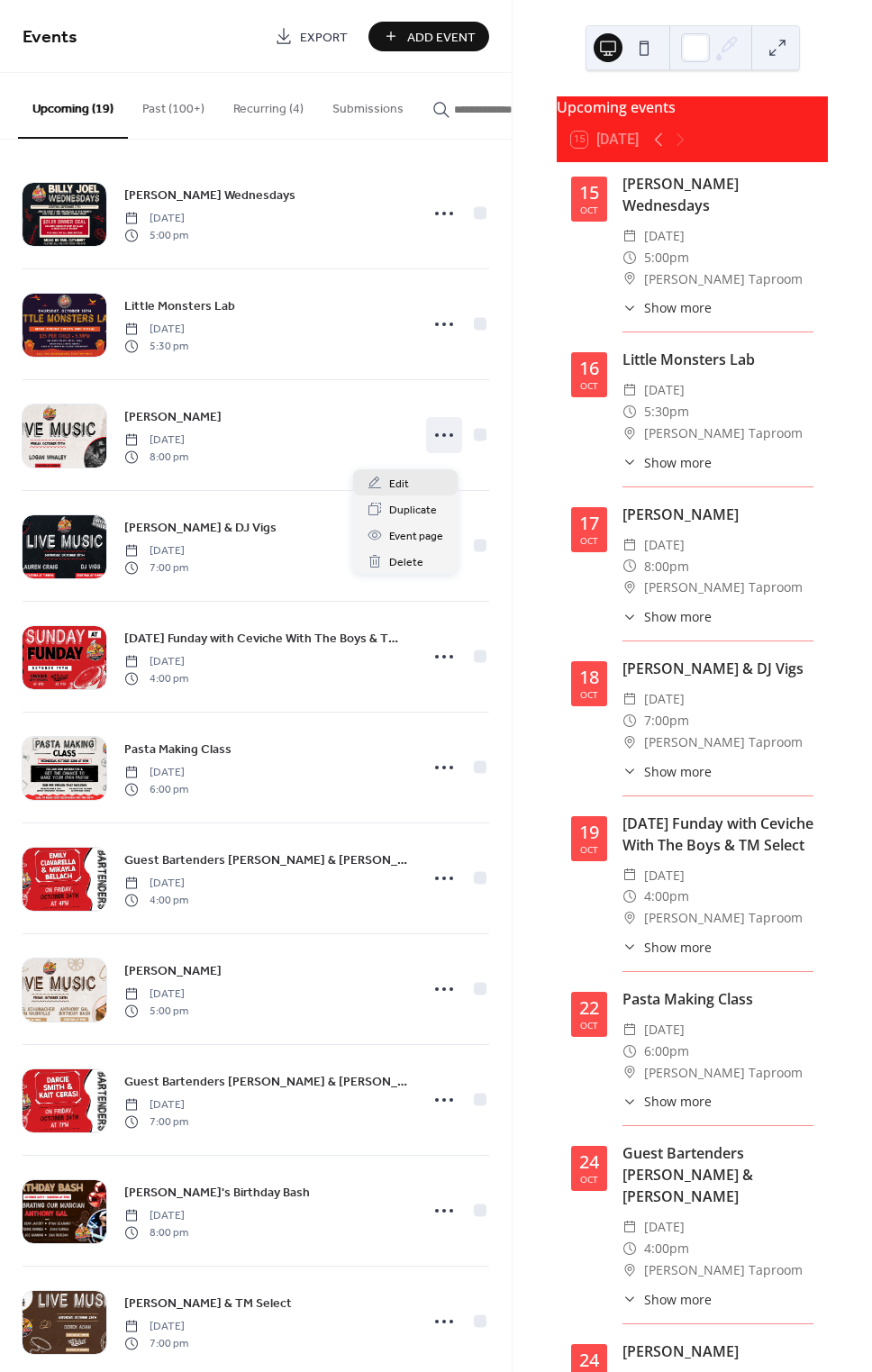 The image size is (872, 1372). Describe the element at coordinates (589, 524) in the screenshot. I see `div: 17` at that location.